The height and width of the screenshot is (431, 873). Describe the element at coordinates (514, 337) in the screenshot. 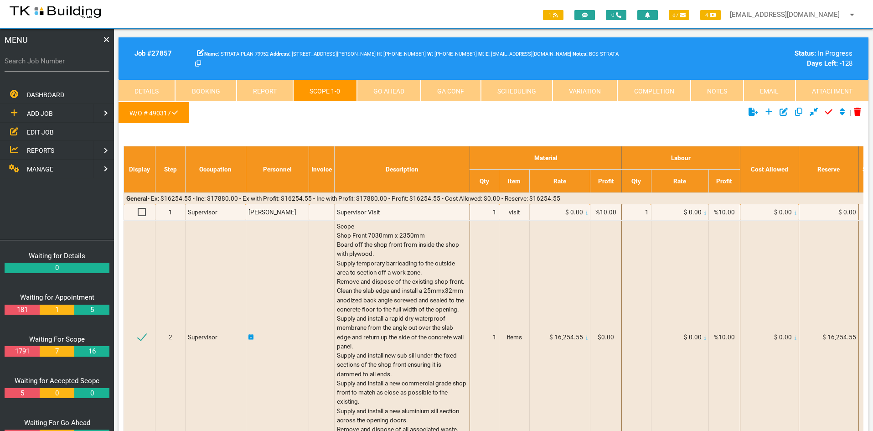

I see `span: items` at that location.